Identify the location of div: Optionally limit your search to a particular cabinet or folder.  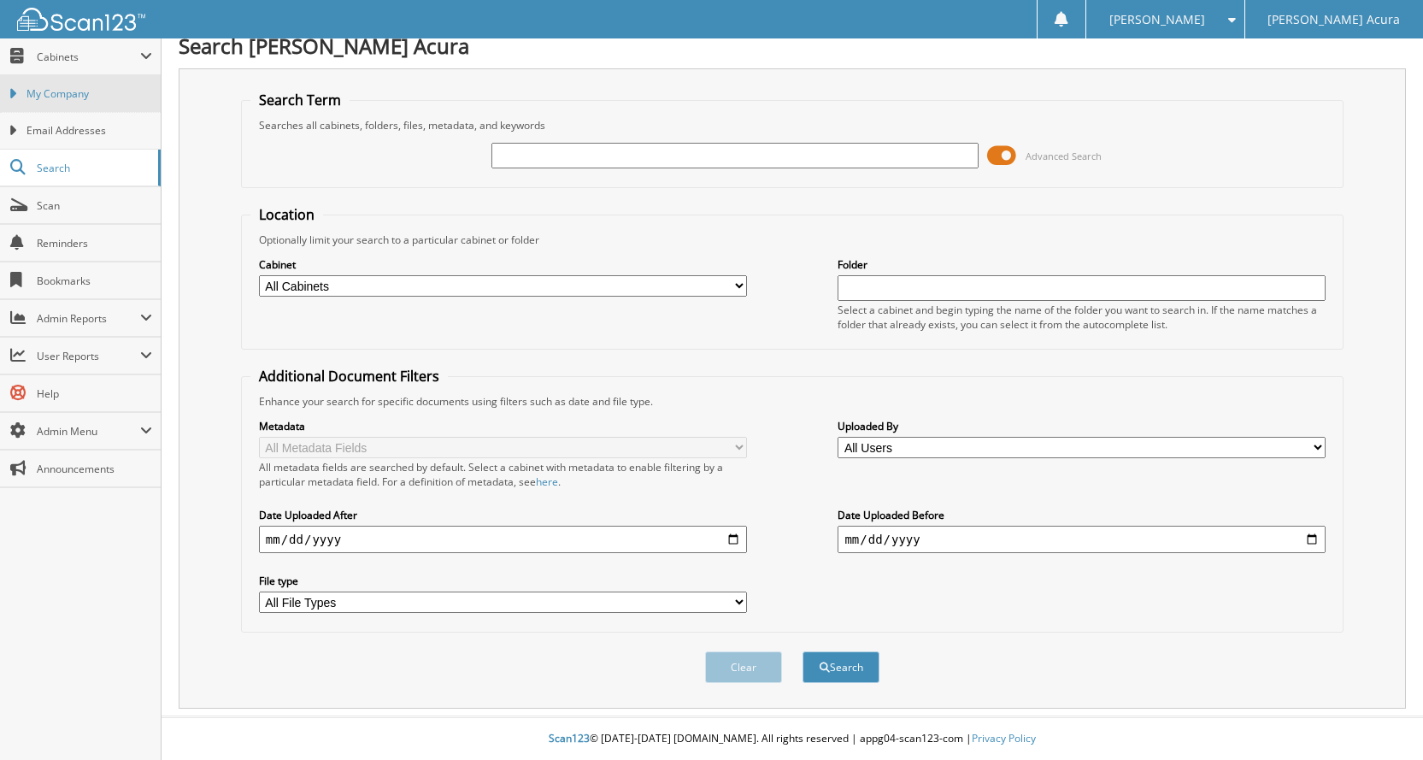
(792, 239).